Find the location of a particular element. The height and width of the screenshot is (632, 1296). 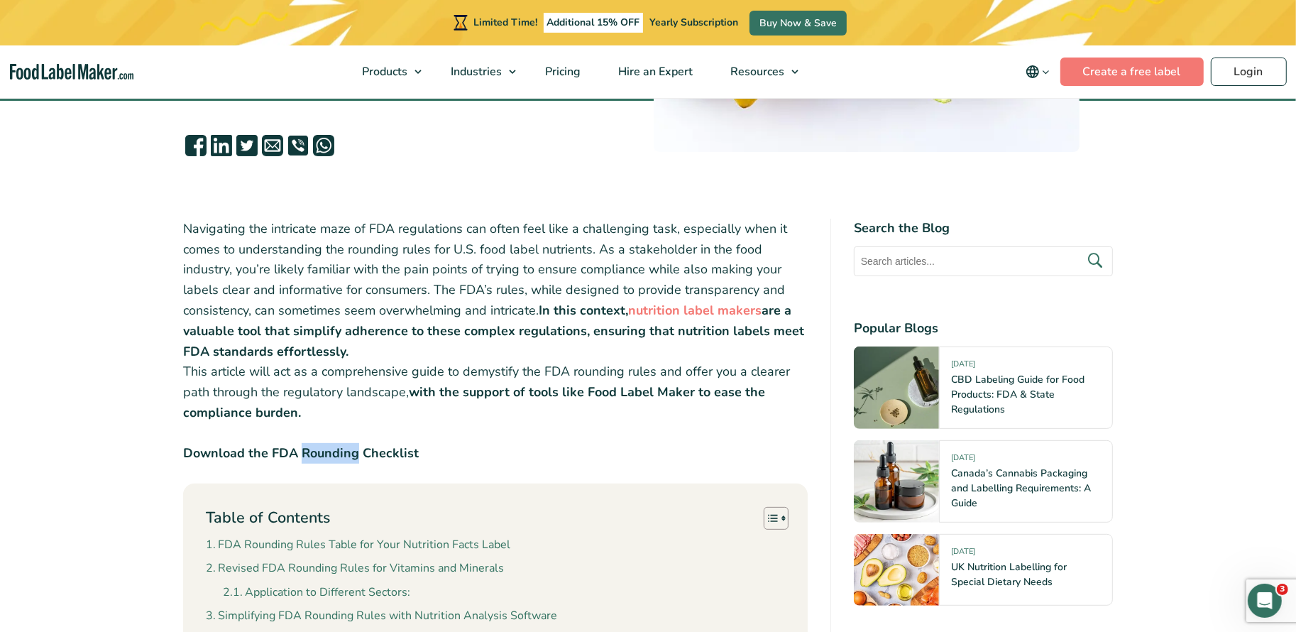

a: CBD Labeling Guide for Food Products: FDA & State Regulations is located at coordinates (1018, 394).